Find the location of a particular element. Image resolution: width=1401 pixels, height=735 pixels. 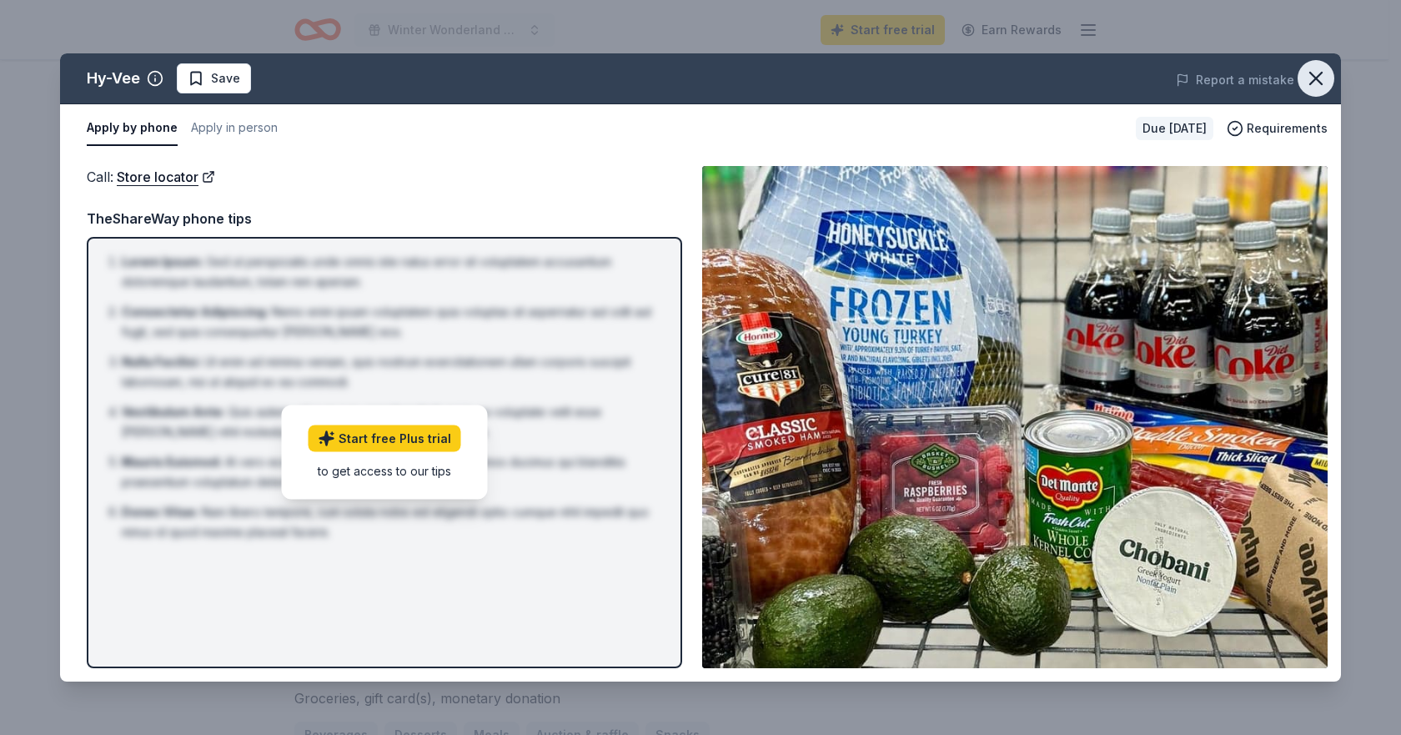

div: to get access to our tips is located at coordinates (384, 470).